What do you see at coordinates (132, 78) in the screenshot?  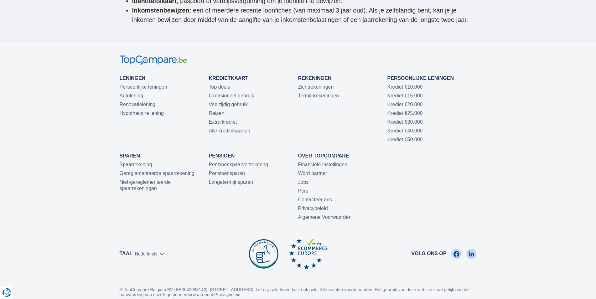 I see `a: Leningen` at bounding box center [132, 78].